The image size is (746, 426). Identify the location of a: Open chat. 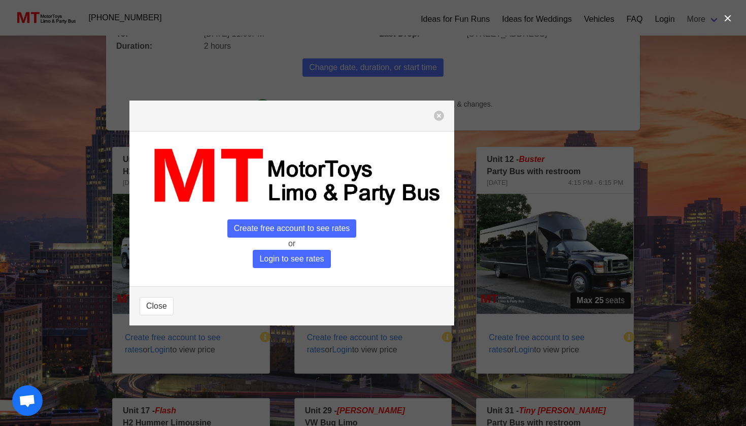
(27, 400).